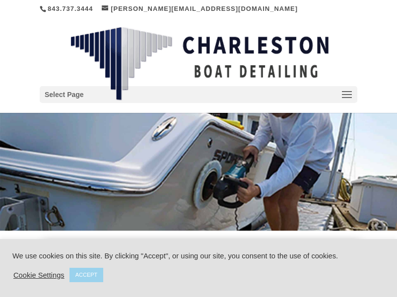  I want to click on a: Cookie Settings, so click(39, 276).